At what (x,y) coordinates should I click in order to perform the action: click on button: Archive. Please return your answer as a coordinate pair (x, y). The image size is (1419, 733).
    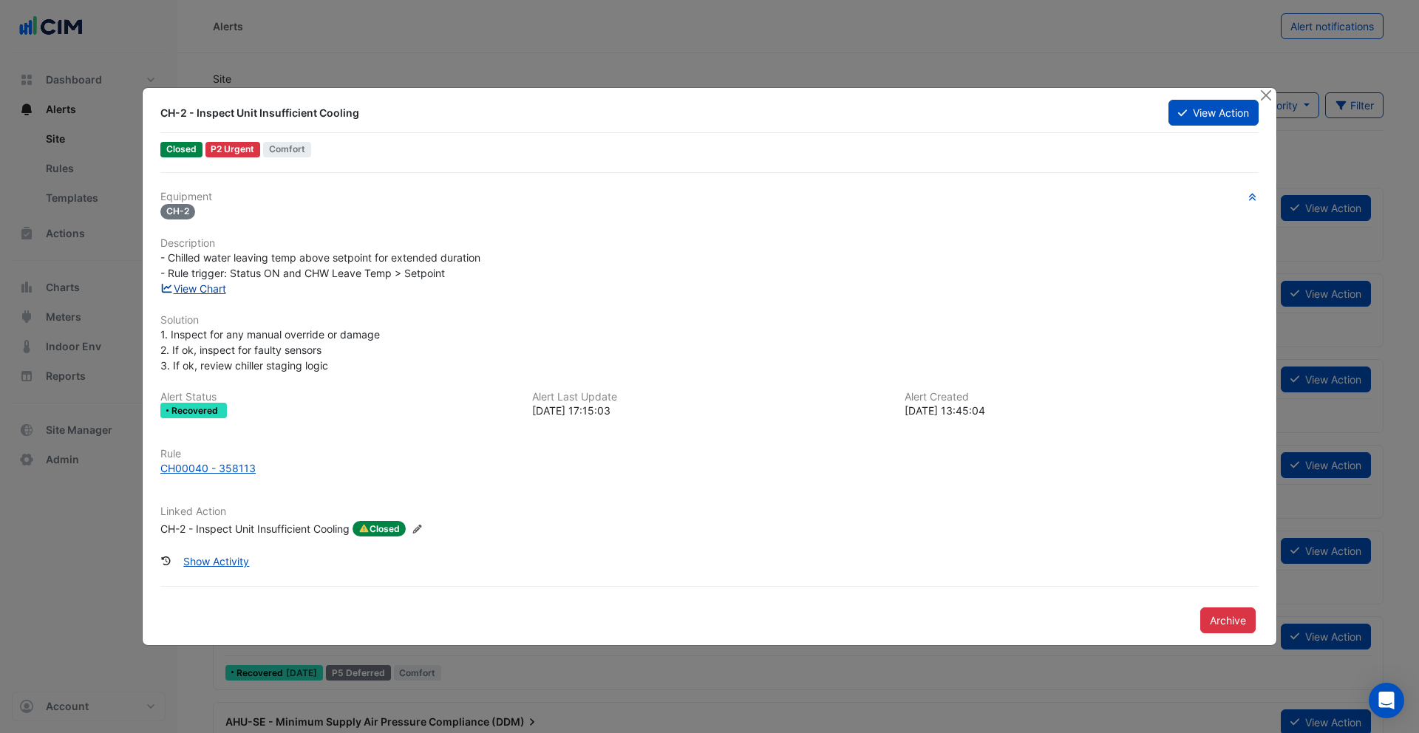
    Looking at the image, I should click on (1227, 620).